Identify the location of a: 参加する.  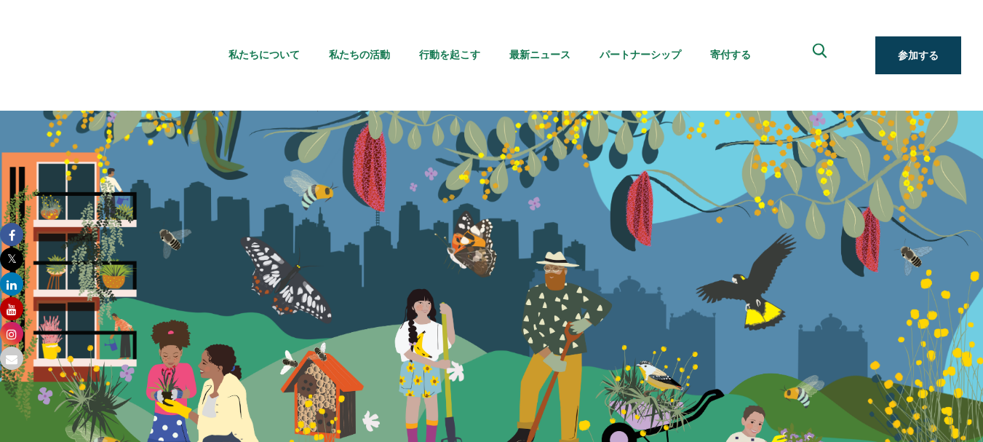
(919, 55).